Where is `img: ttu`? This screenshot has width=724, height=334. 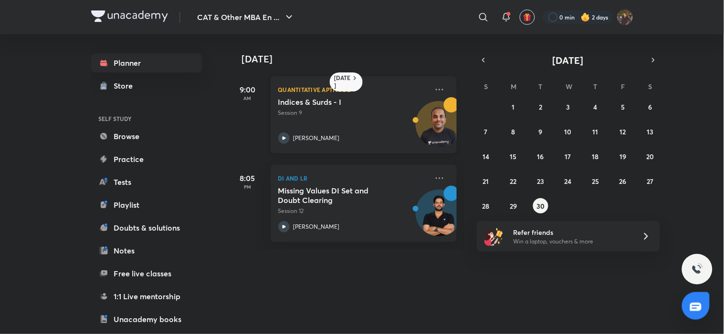 img: ttu is located at coordinates (697, 270).